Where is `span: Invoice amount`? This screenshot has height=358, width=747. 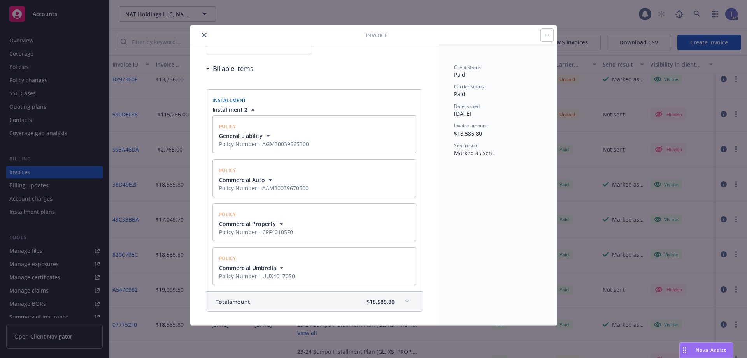
span: Invoice amount is located at coordinates (470, 125).